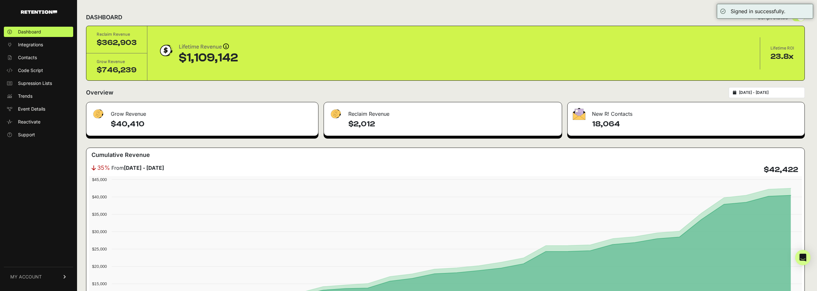 The height and width of the screenshot is (291, 817). I want to click on span: Event Details, so click(31, 109).